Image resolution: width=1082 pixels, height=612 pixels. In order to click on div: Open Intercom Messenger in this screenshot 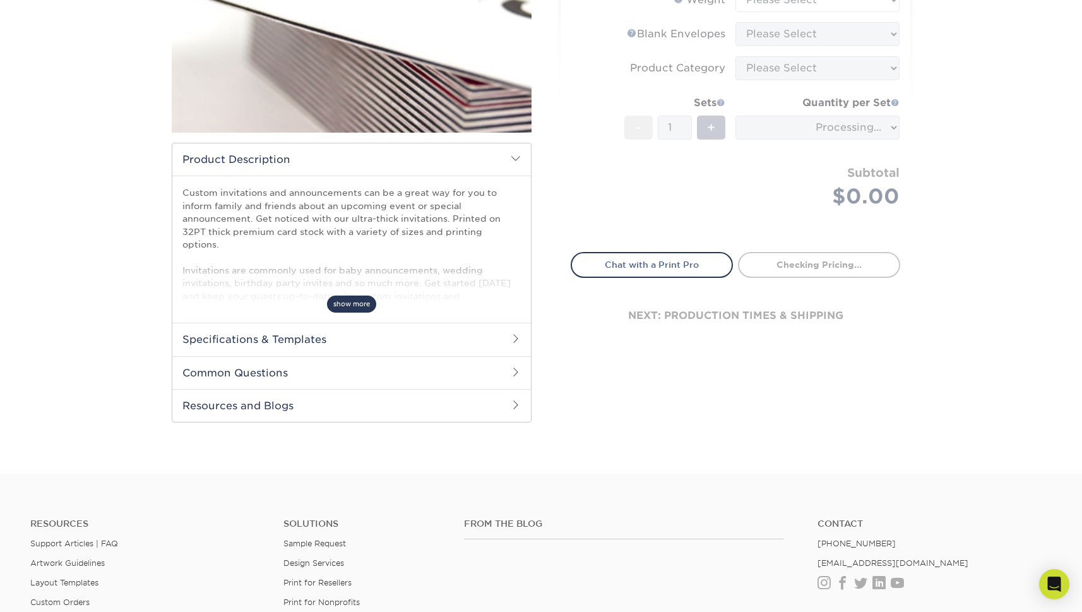, I will do `click(1055, 584)`.